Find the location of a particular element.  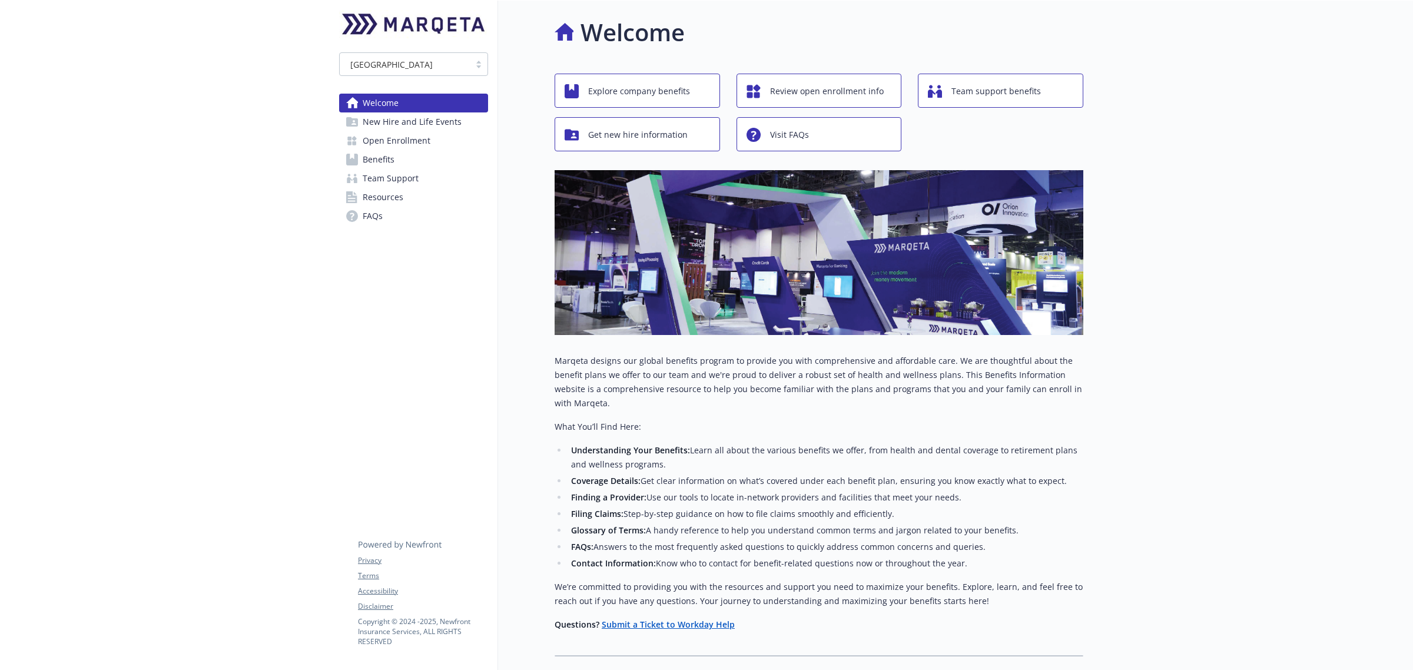

strong: Contact Information: is located at coordinates (613, 563).